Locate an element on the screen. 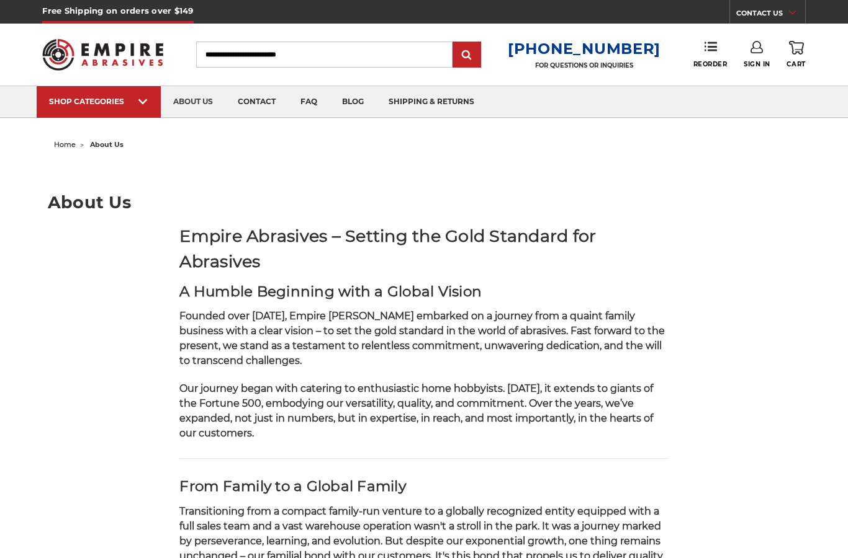 Image resolution: width=848 pixels, height=558 pixels. span: Cart is located at coordinates (796, 64).